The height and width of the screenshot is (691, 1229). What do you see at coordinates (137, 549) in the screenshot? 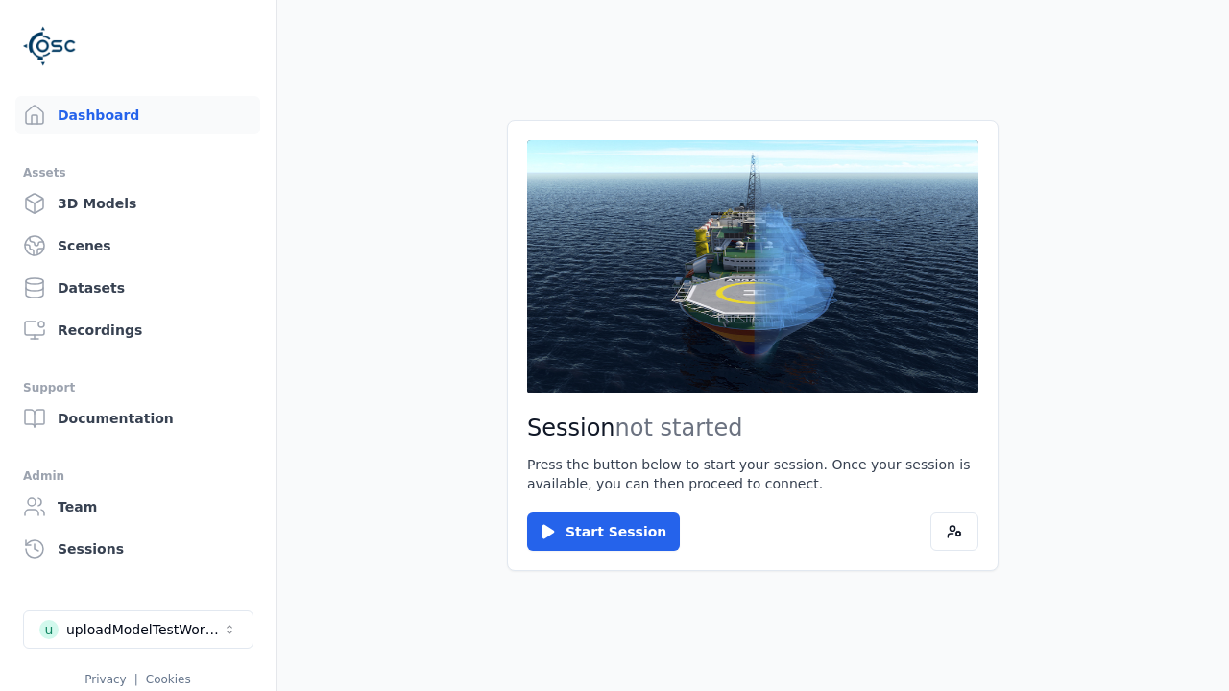
I see `a: Sessions` at bounding box center [137, 549].